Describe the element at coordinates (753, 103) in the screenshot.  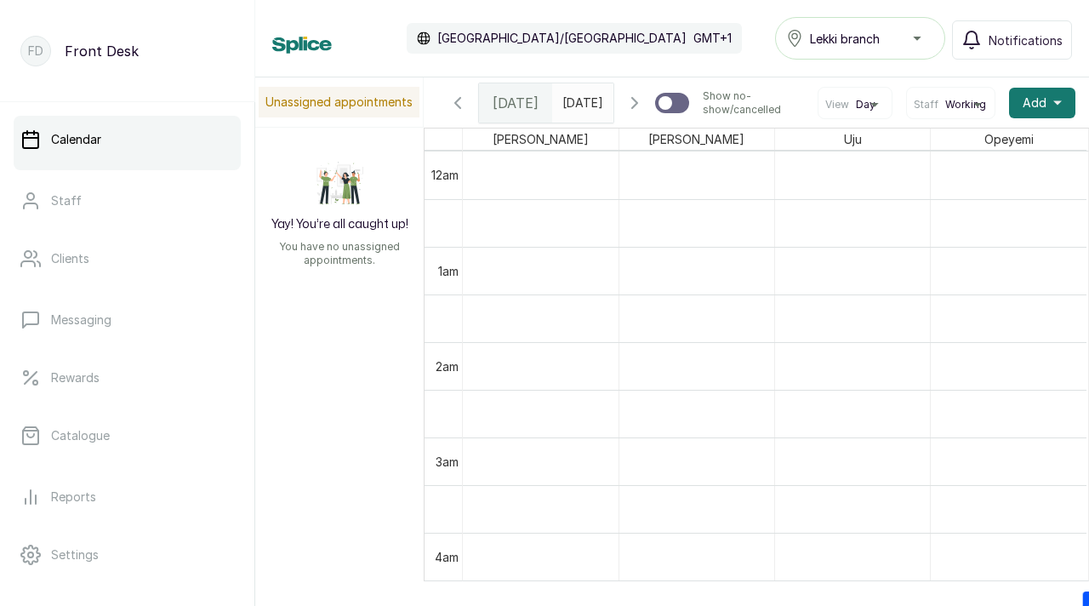
I see `p: Show no-show/cancelled` at that location.